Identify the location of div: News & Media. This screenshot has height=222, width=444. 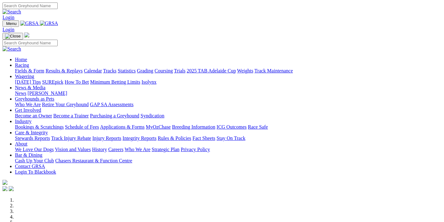
(228, 93).